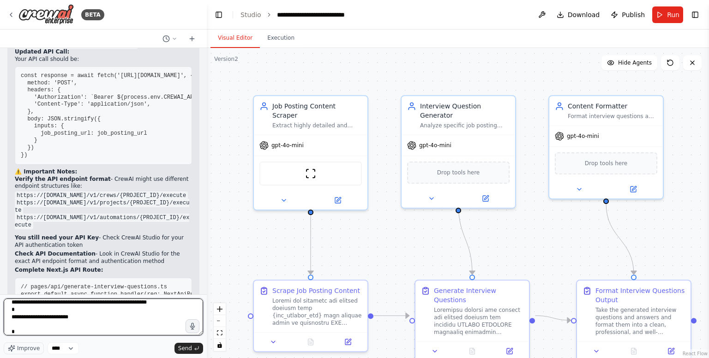 This screenshot has height=358, width=709. I want to click on button: Switch to previous chat, so click(170, 39).